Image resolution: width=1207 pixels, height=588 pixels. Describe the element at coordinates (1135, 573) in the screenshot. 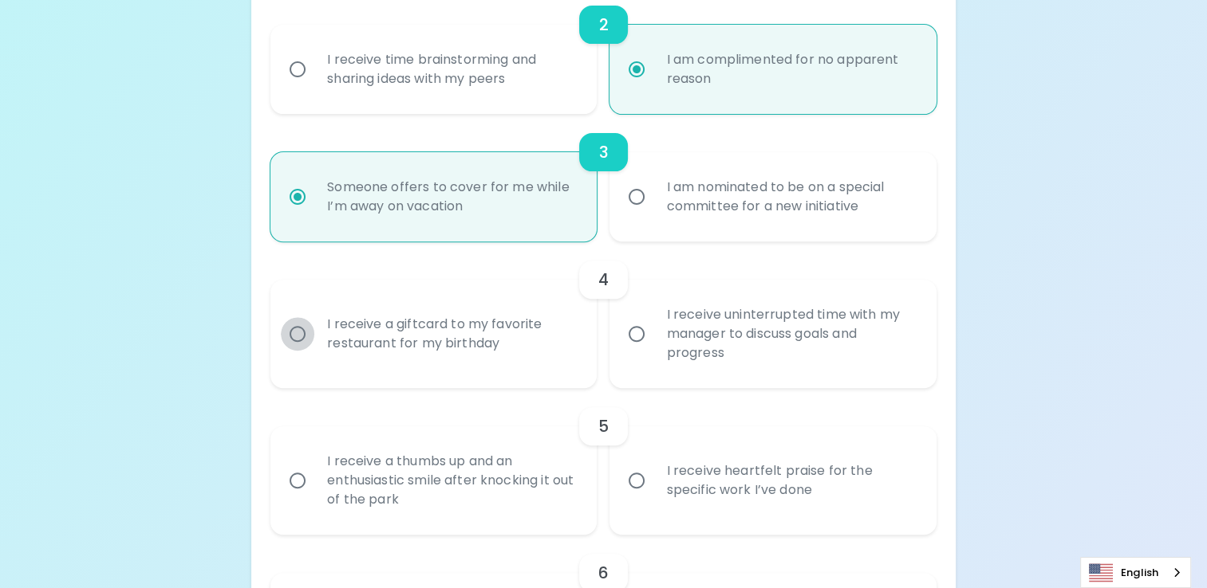

I see `aside: Language selected: English` at that location.